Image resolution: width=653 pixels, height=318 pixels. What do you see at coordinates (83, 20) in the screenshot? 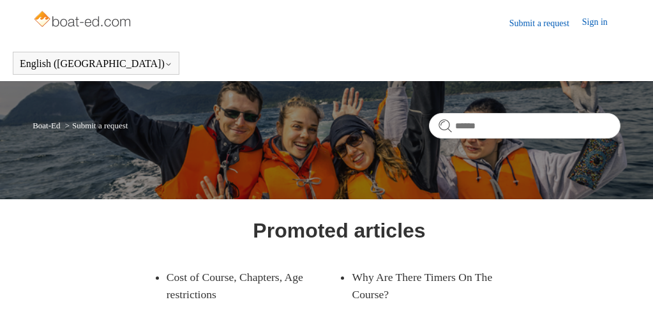
I see `img: Boat-Ed Help Center home page` at bounding box center [83, 20].